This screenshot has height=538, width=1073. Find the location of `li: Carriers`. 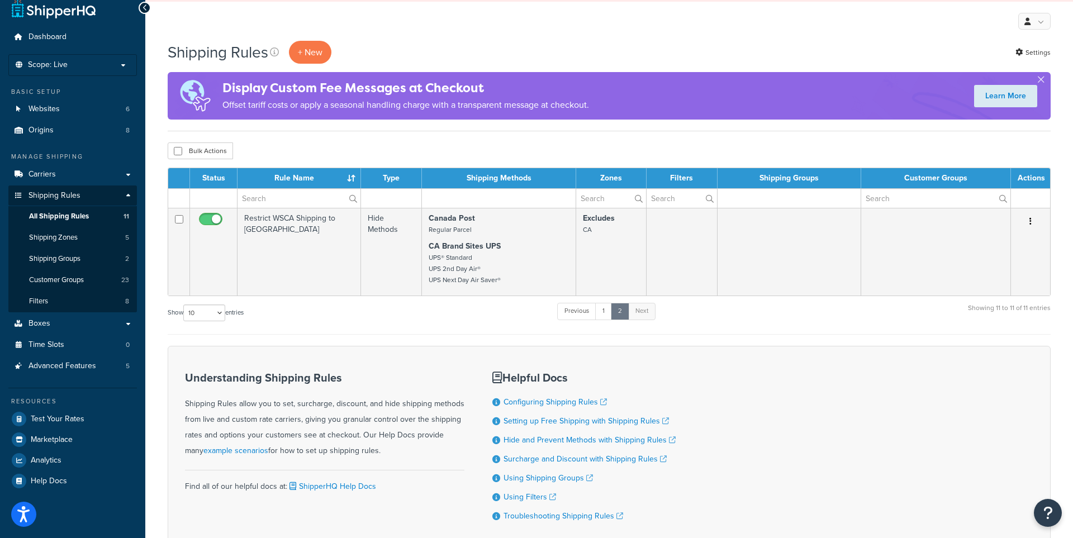

li: Carriers is located at coordinates (73, 174).